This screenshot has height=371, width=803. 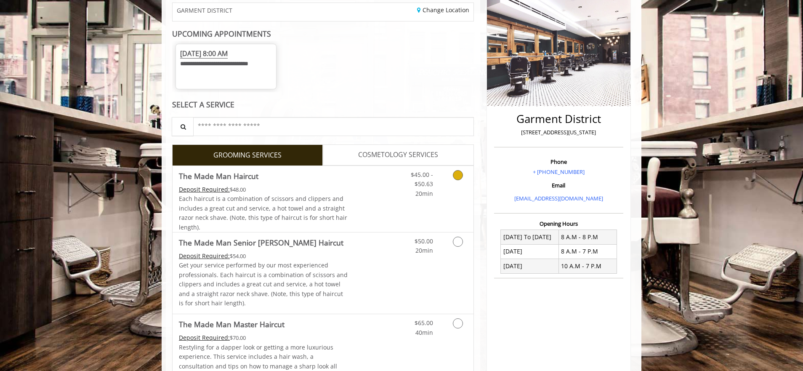 I want to click on b: The Made Man Haircut, so click(x=219, y=176).